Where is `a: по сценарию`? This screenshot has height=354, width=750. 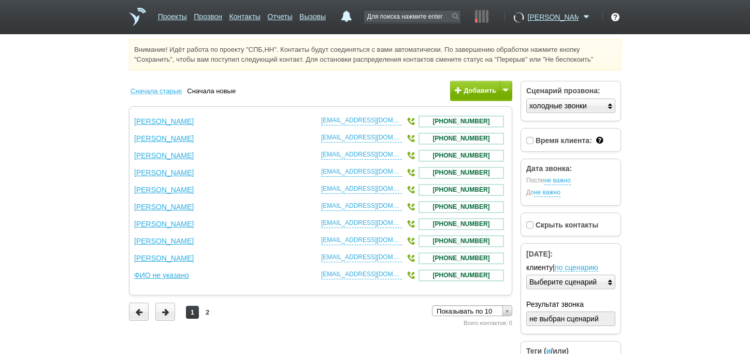 a: по сценарию is located at coordinates (577, 268).